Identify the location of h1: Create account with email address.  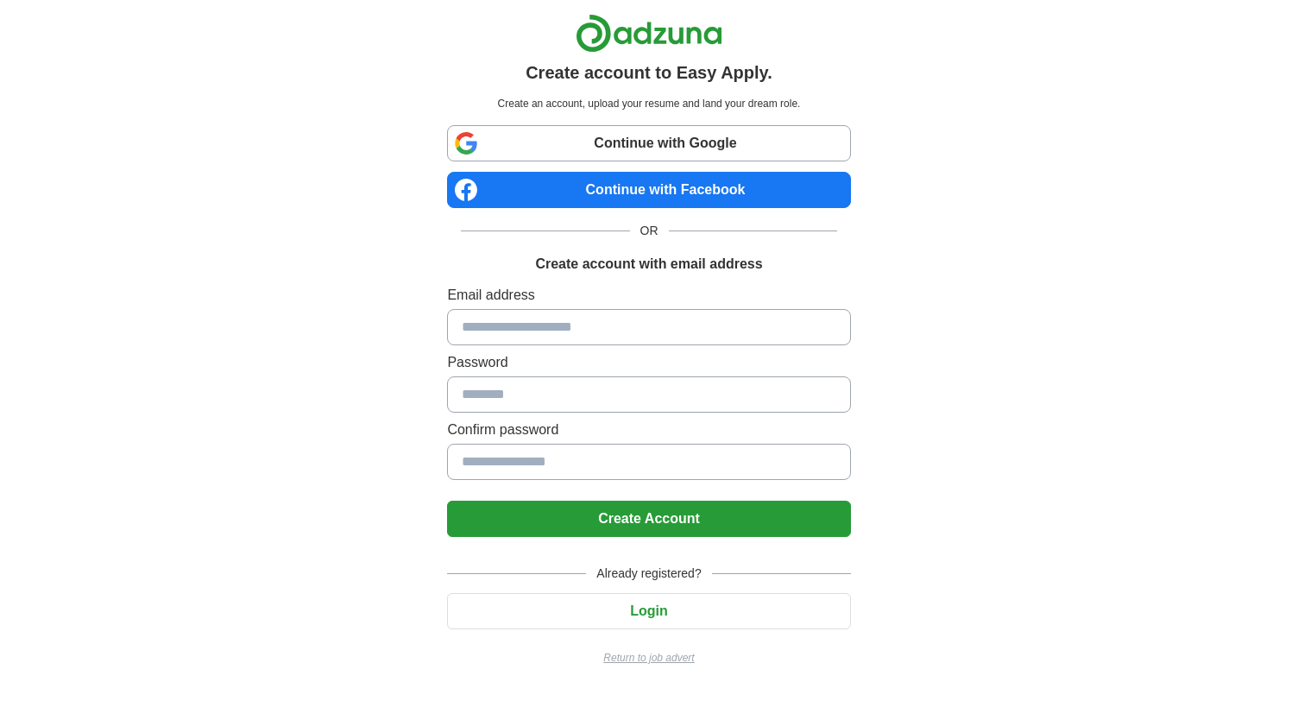
(648, 264).